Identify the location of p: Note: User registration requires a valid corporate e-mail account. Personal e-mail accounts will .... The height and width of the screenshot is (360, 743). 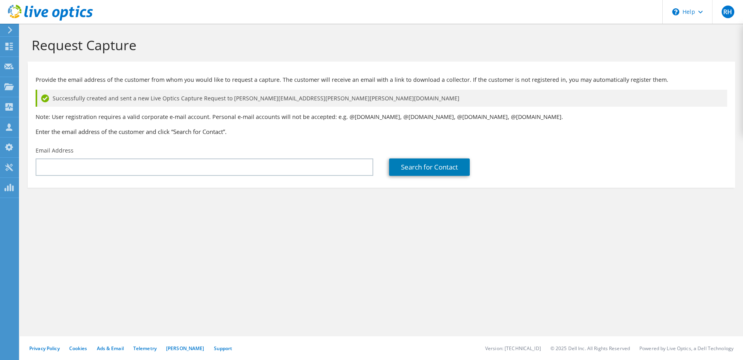
(381, 117).